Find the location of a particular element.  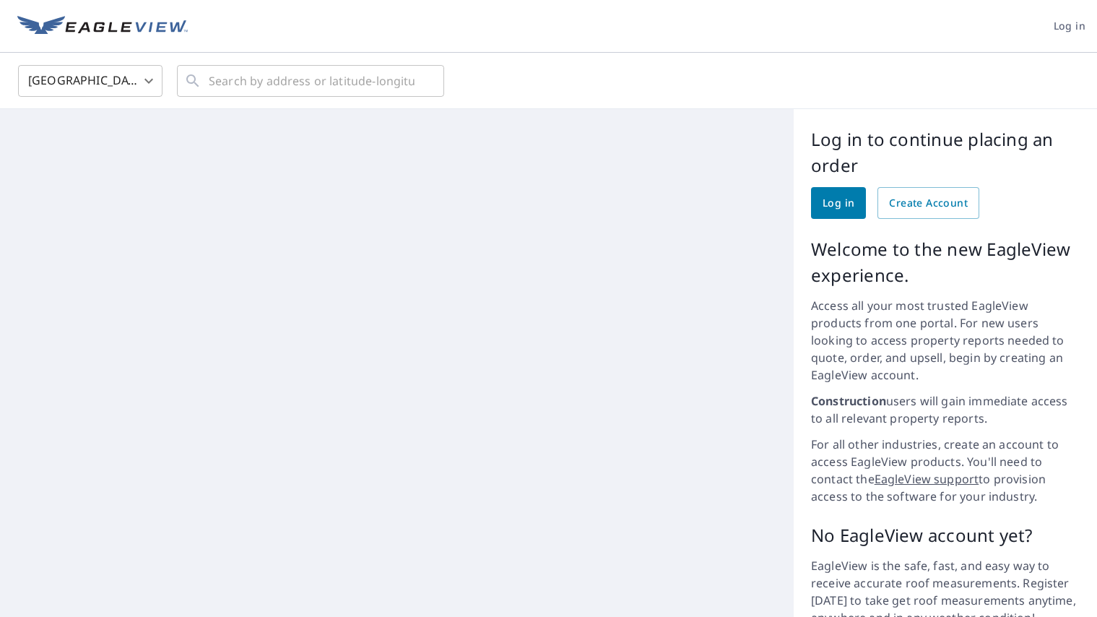

a: Create Account is located at coordinates (928, 203).